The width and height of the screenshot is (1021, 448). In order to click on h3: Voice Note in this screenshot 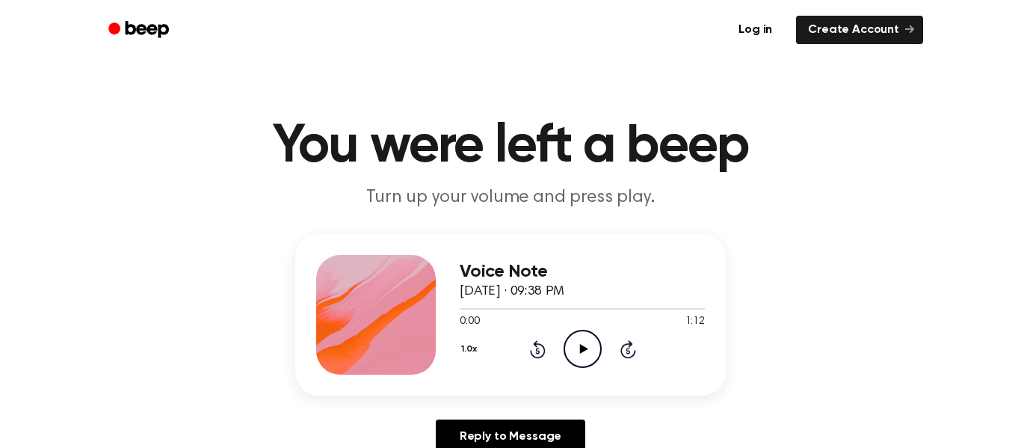, I will do `click(582, 271)`.